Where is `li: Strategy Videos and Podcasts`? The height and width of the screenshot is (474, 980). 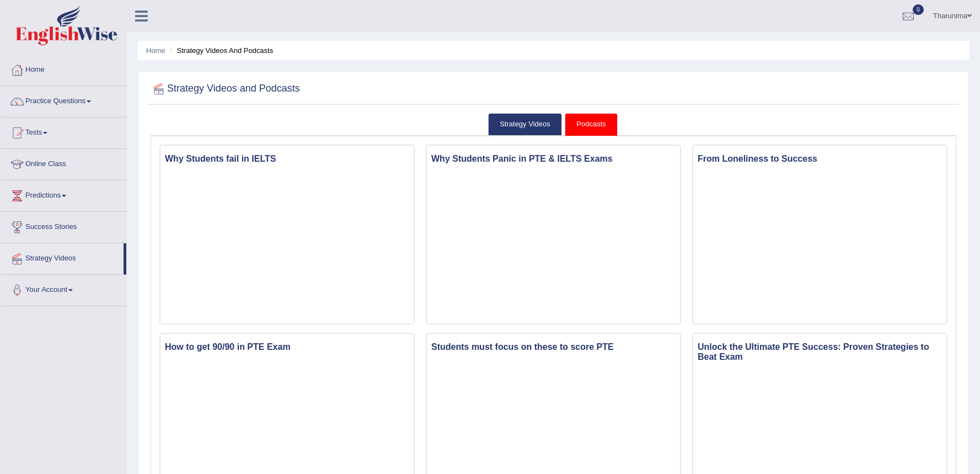 li: Strategy Videos and Podcasts is located at coordinates (220, 50).